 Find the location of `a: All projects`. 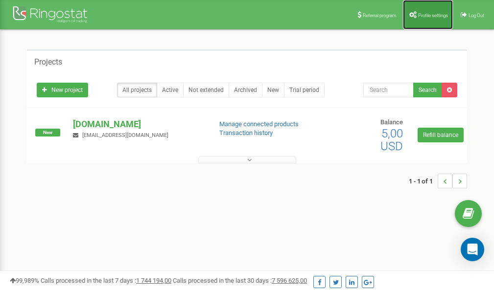

a: All projects is located at coordinates (137, 90).